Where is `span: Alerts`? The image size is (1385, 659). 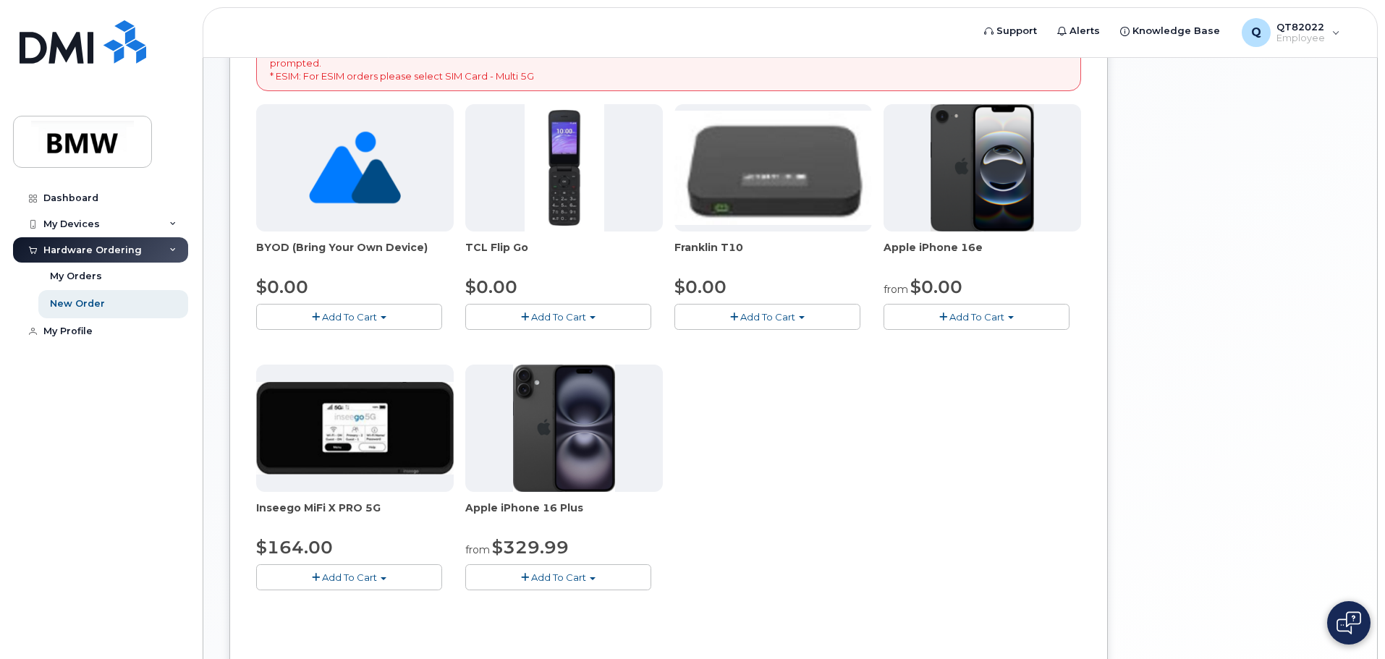
span: Alerts is located at coordinates (1085, 31).